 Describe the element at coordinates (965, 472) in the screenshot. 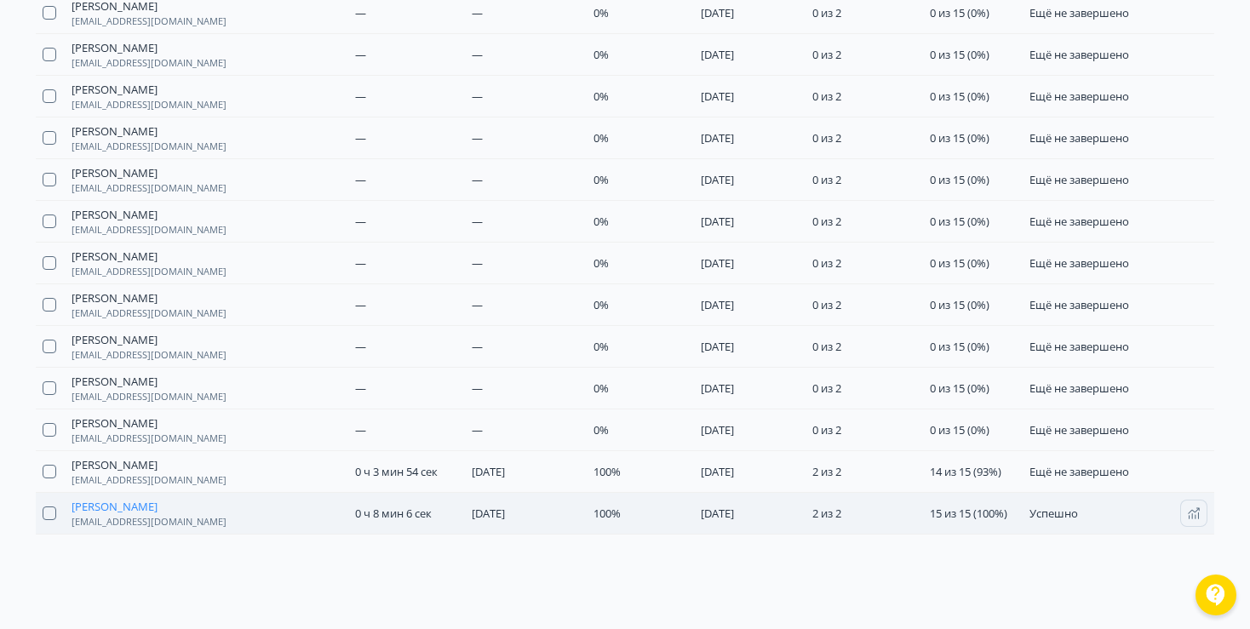

I see `span: 14 из 15 (93%)` at that location.